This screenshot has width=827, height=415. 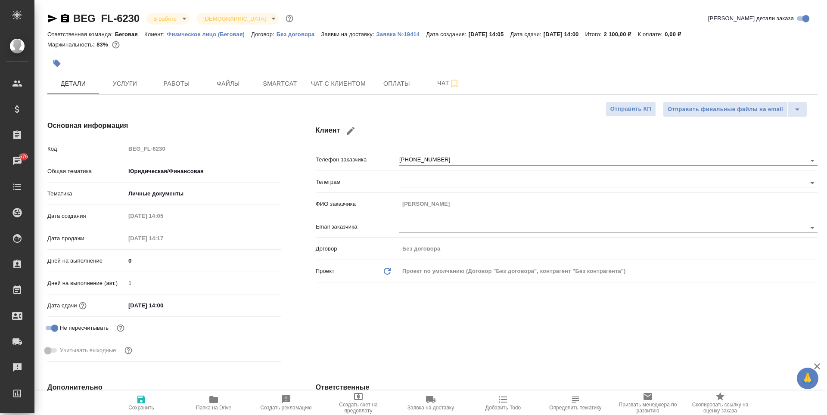 I want to click on p: Дата сдачи, so click(x=62, y=306).